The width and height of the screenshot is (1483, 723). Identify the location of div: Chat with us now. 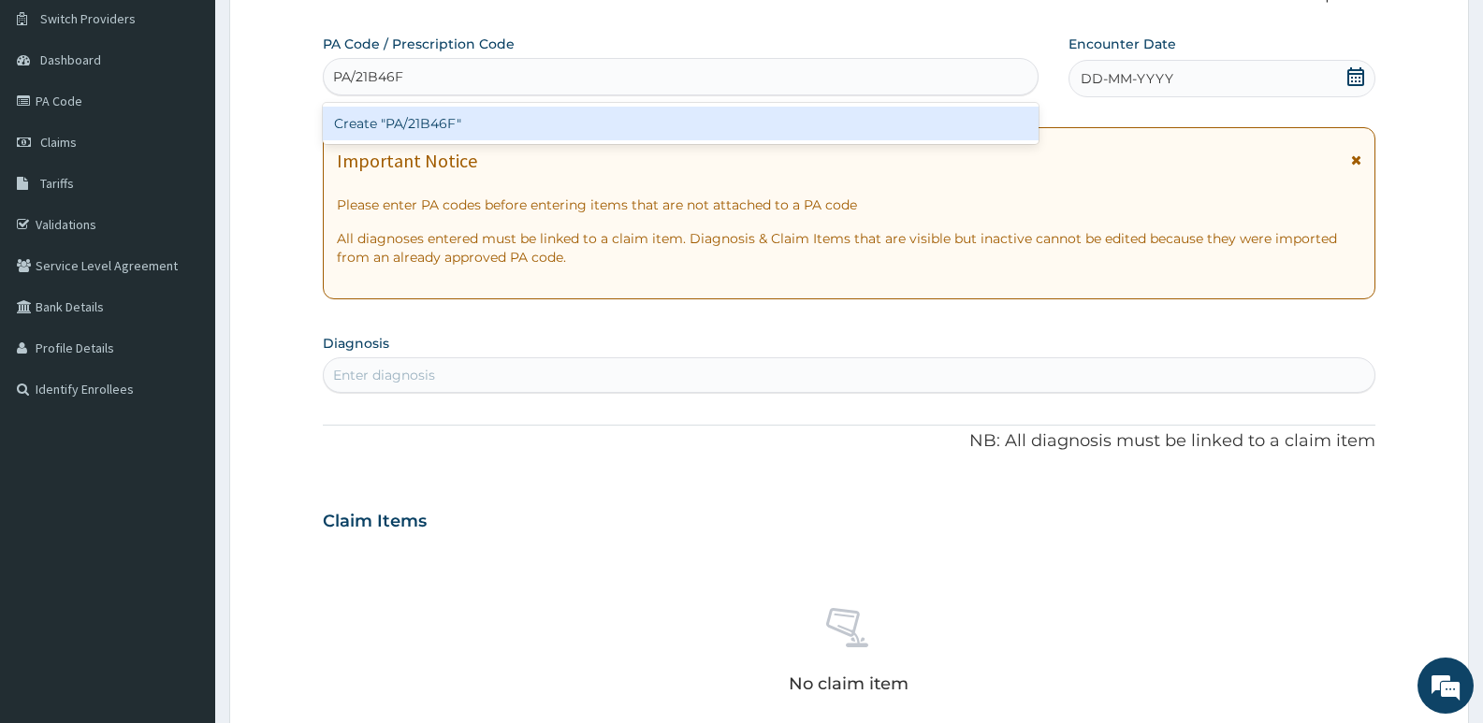
(206, 117).